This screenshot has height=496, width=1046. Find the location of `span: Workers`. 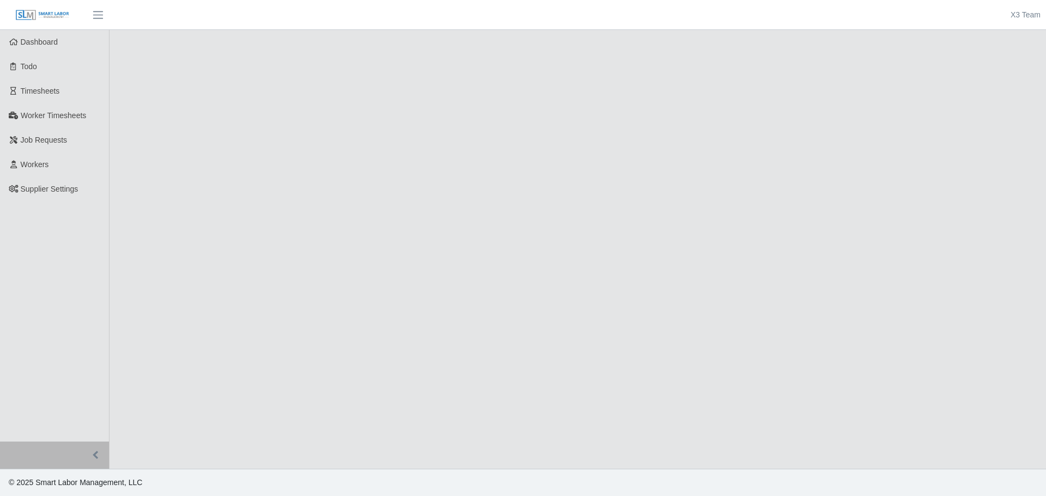

span: Workers is located at coordinates (35, 164).